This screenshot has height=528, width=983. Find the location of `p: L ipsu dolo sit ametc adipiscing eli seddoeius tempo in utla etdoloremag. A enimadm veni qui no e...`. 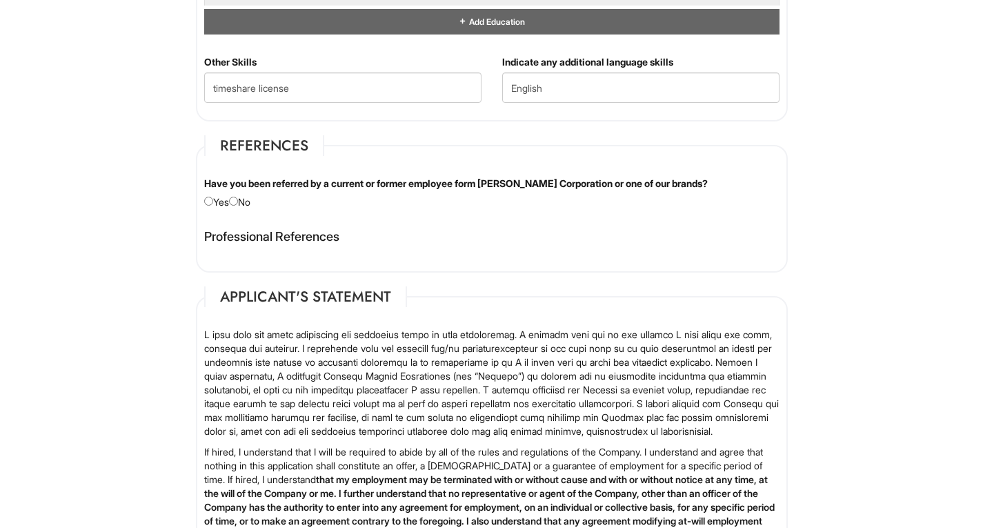

p: L ipsu dolo sit ametc adipiscing eli seddoeius tempo in utla etdoloremag. A enimadm veni qui no e... is located at coordinates (492, 383).